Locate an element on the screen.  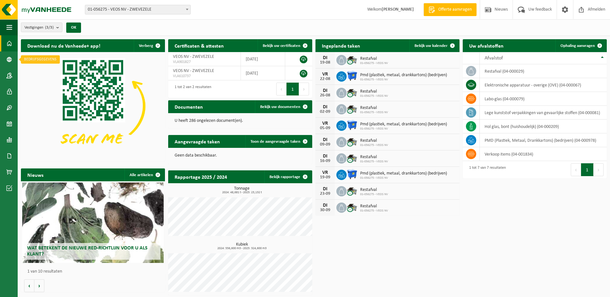
h2: Ingeplande taken is located at coordinates (341, 45).